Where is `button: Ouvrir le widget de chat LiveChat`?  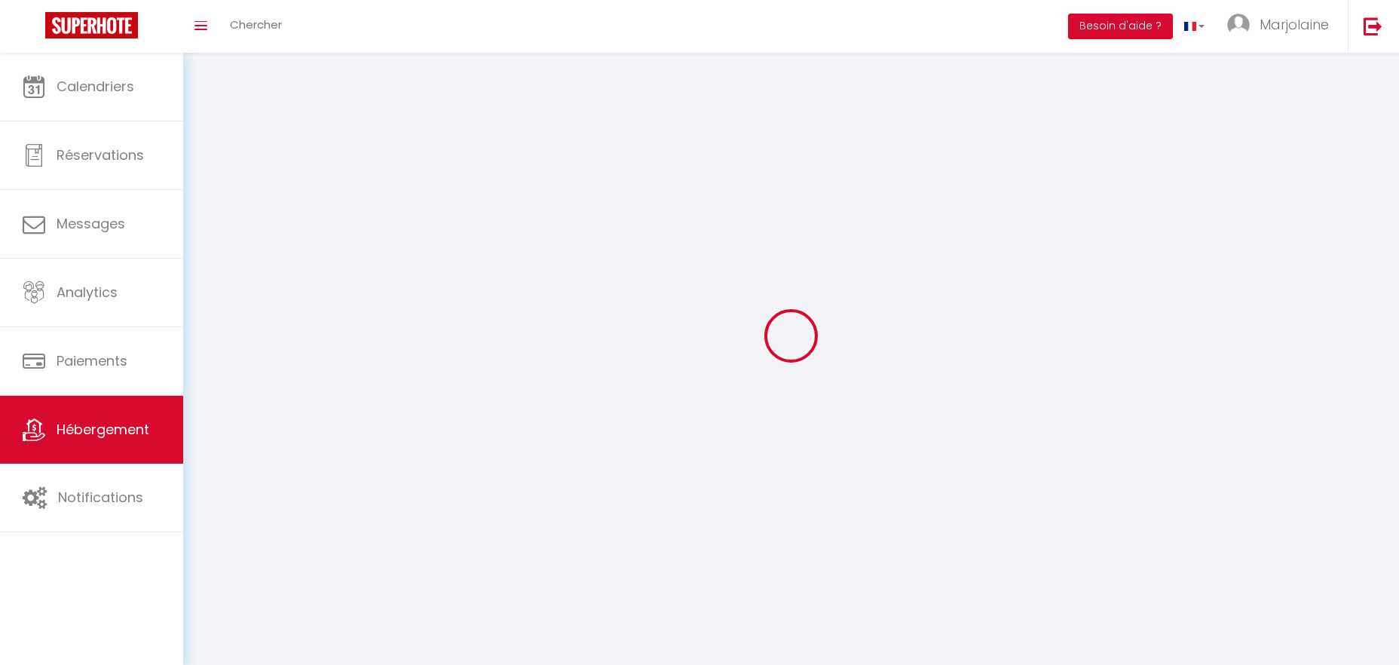
button: Ouvrir le widget de chat LiveChat is located at coordinates (35, 29).